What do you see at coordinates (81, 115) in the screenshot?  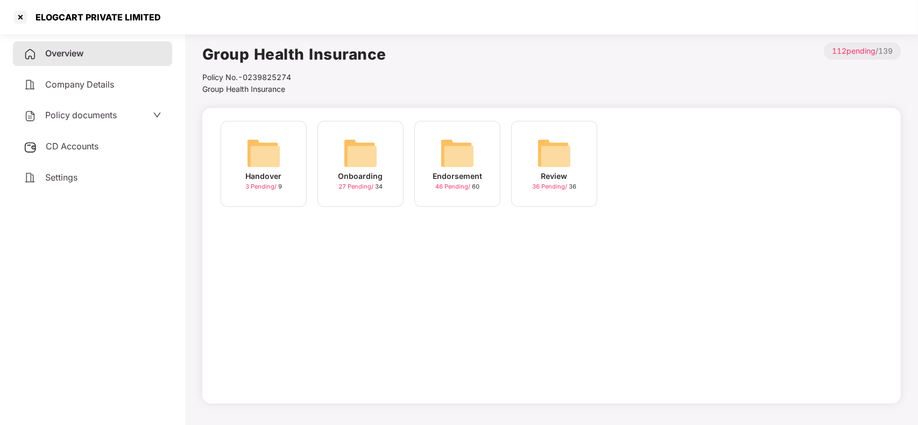 I see `span: Policy documents` at bounding box center [81, 115].